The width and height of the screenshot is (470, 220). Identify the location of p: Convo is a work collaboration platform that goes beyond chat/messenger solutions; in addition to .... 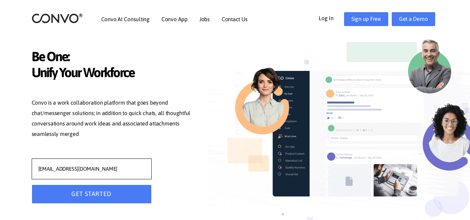
(113, 119).